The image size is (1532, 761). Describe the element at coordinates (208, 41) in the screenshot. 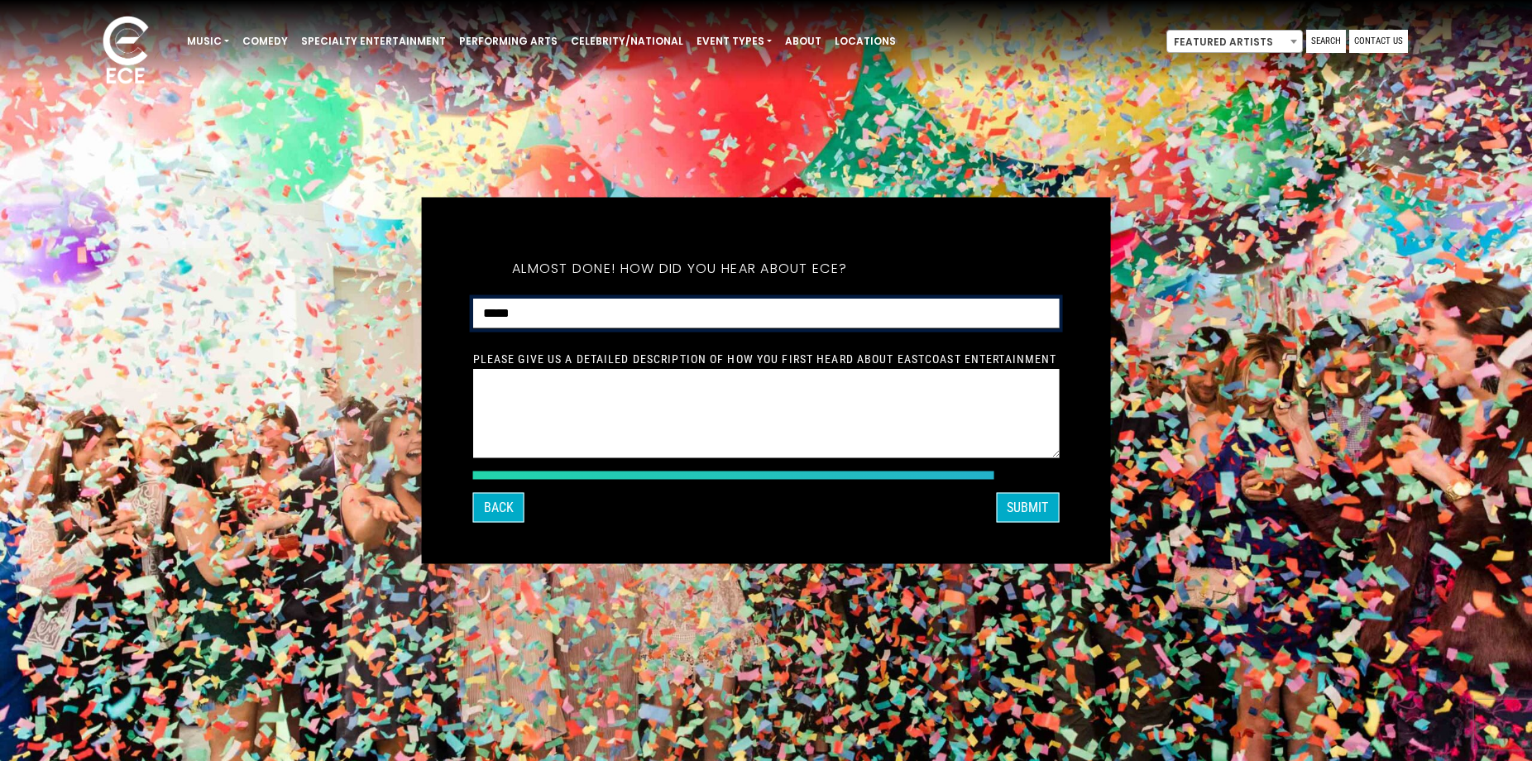

I see `a: Music` at that location.